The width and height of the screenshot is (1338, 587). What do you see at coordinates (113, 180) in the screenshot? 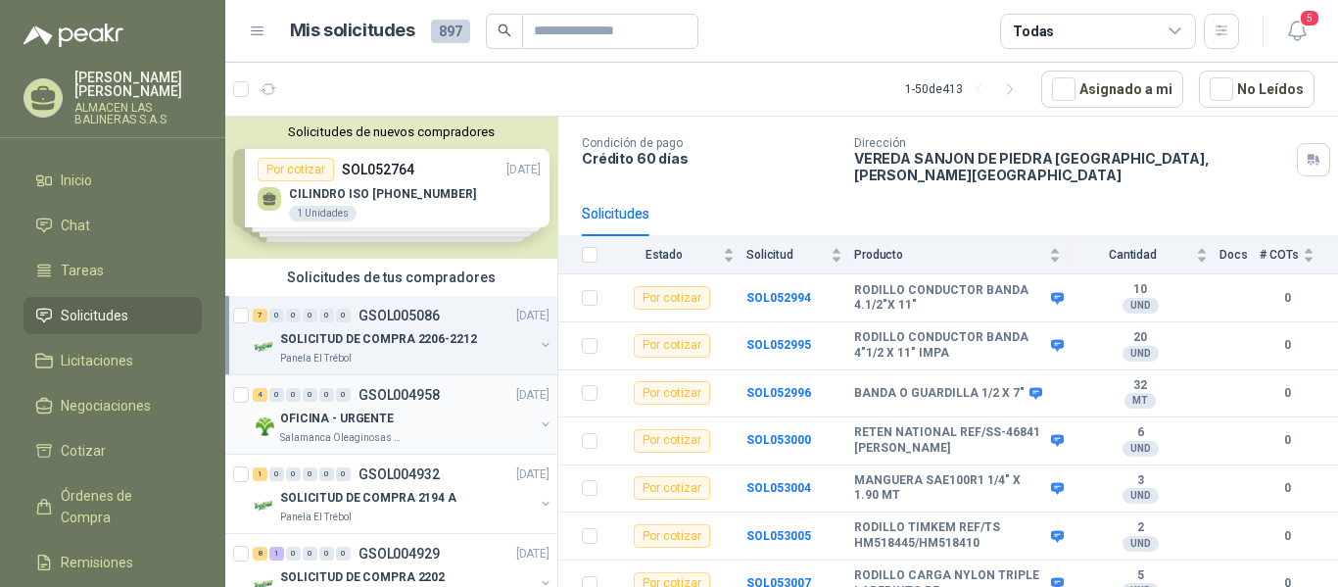
I see `a: Inicio` at bounding box center [113, 180].